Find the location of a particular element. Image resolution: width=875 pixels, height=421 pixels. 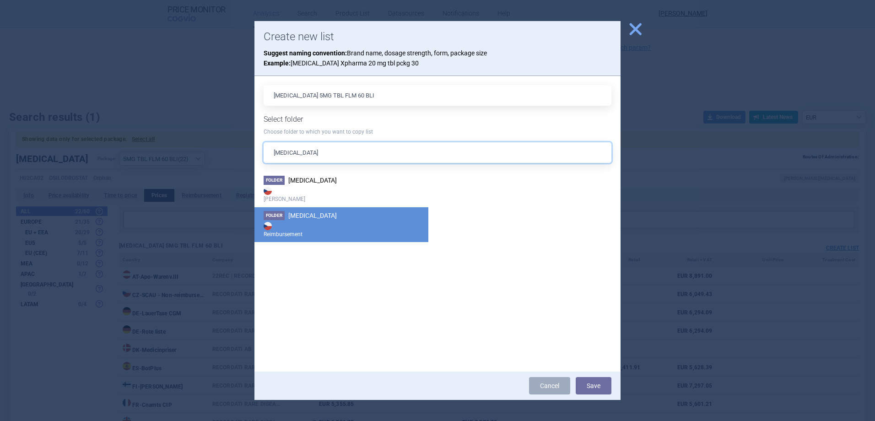

strong: Reimbursement is located at coordinates (341, 229).